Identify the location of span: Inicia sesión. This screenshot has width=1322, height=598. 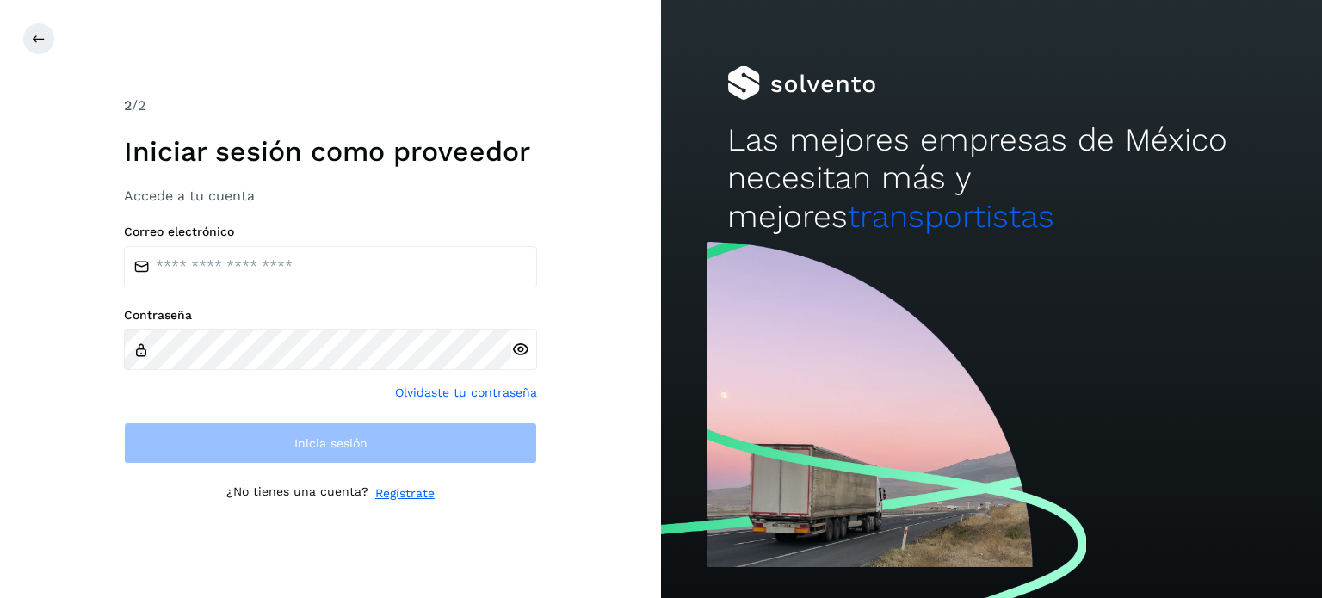
(330, 443).